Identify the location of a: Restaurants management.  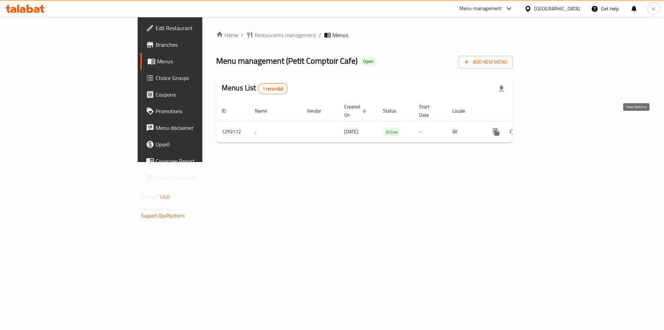
(281, 35).